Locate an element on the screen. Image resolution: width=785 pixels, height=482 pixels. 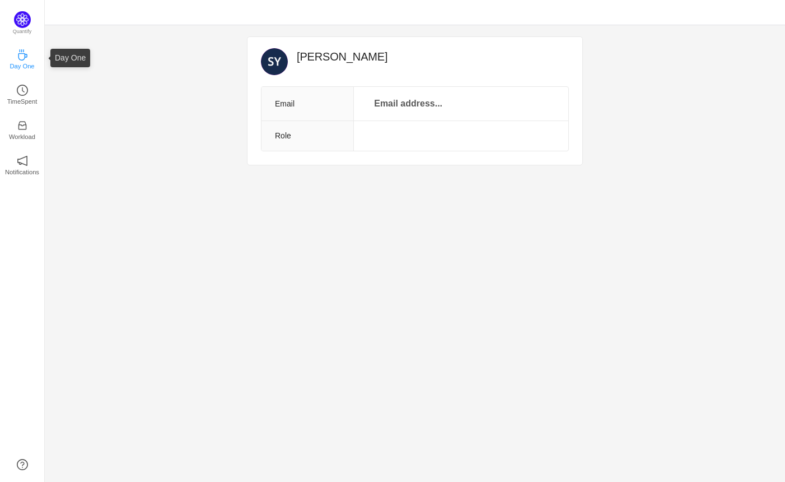
th: Email is located at coordinates (308, 104).